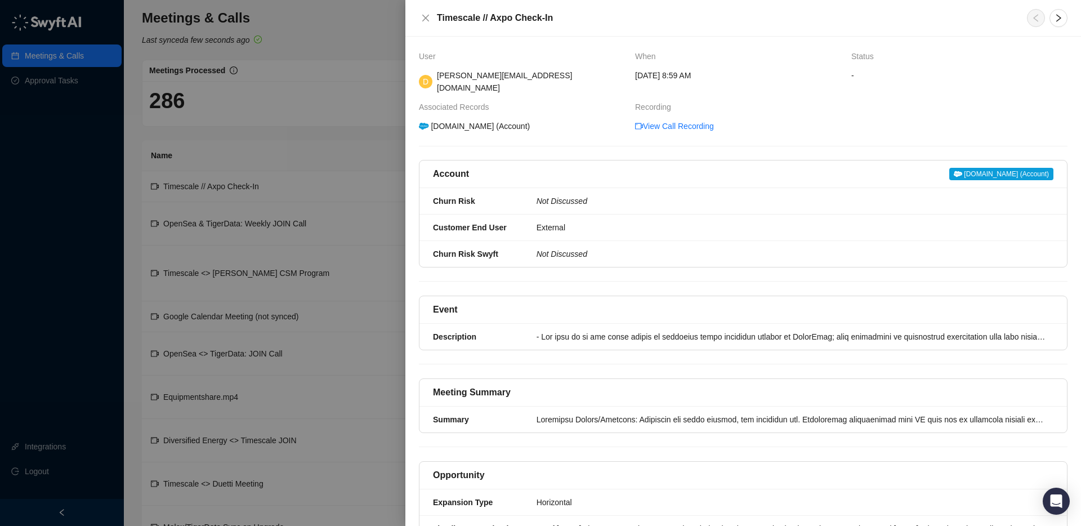 The height and width of the screenshot is (526, 1081). What do you see at coordinates (457, 107) in the screenshot?
I see `span: Associated Records` at bounding box center [457, 107].